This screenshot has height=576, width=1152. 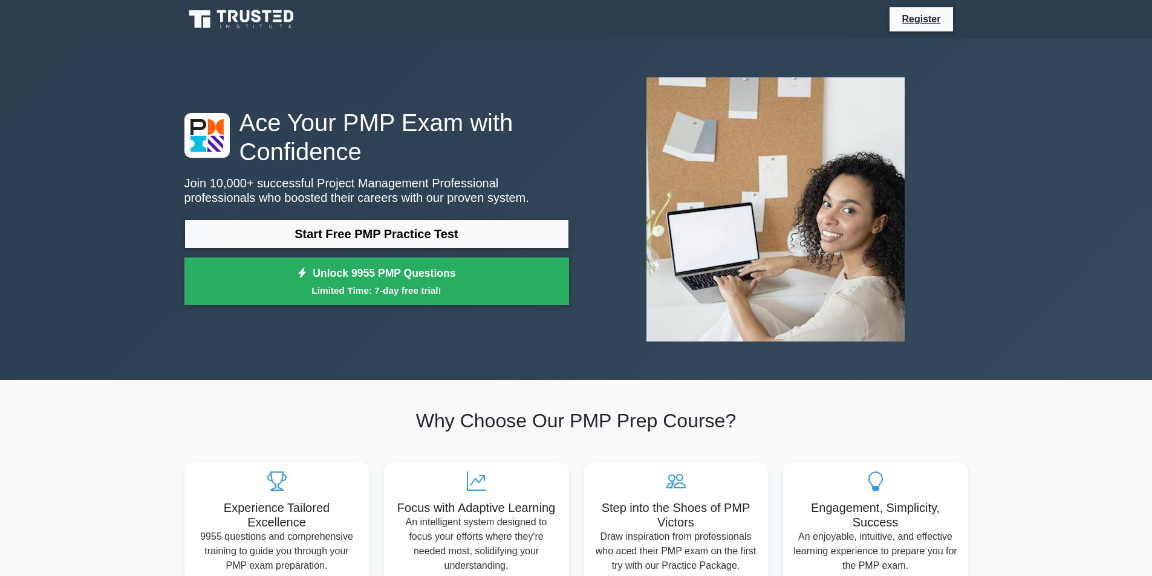 What do you see at coordinates (876, 552) in the screenshot?
I see `p: An enjoyable, intuitive, and effective learning experience to prepare you for the PMP exam.` at bounding box center [876, 552].